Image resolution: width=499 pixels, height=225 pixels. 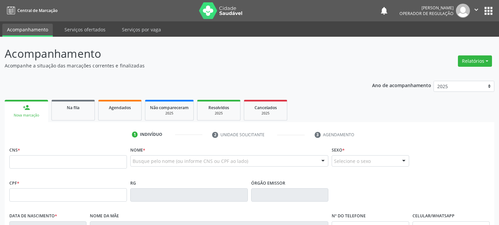 I want to click on label: Nome, so click(x=138, y=150).